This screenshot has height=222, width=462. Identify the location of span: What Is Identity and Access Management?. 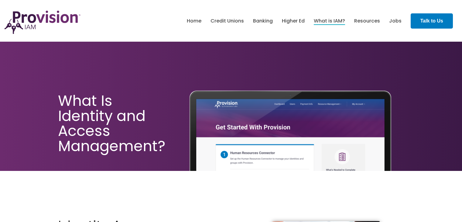
(112, 123).